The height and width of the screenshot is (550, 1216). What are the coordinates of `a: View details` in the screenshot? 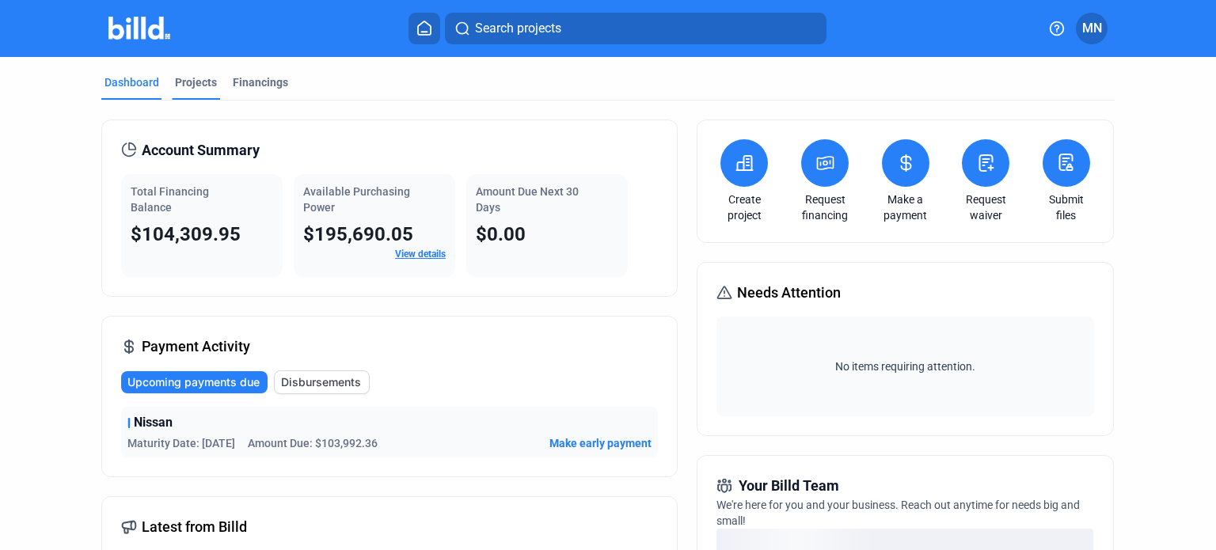 It's located at (421, 254).